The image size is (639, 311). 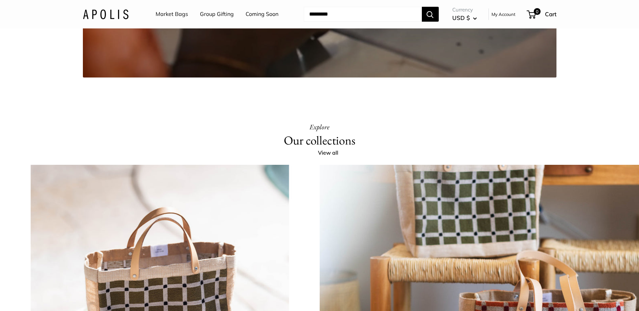 What do you see at coordinates (464, 10) in the screenshot?
I see `span: Currency` at bounding box center [464, 10].